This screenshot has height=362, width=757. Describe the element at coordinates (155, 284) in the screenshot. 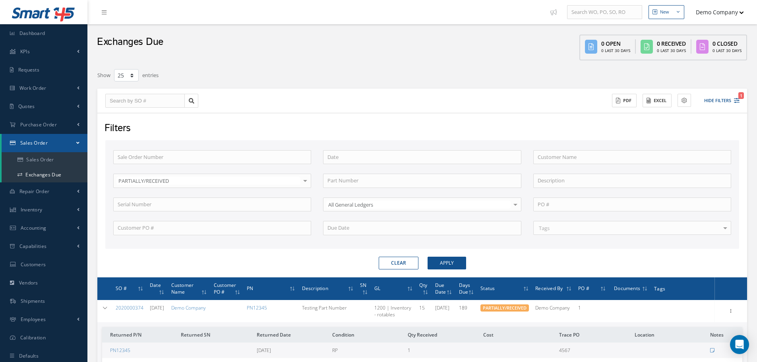

I see `span: Date` at that location.